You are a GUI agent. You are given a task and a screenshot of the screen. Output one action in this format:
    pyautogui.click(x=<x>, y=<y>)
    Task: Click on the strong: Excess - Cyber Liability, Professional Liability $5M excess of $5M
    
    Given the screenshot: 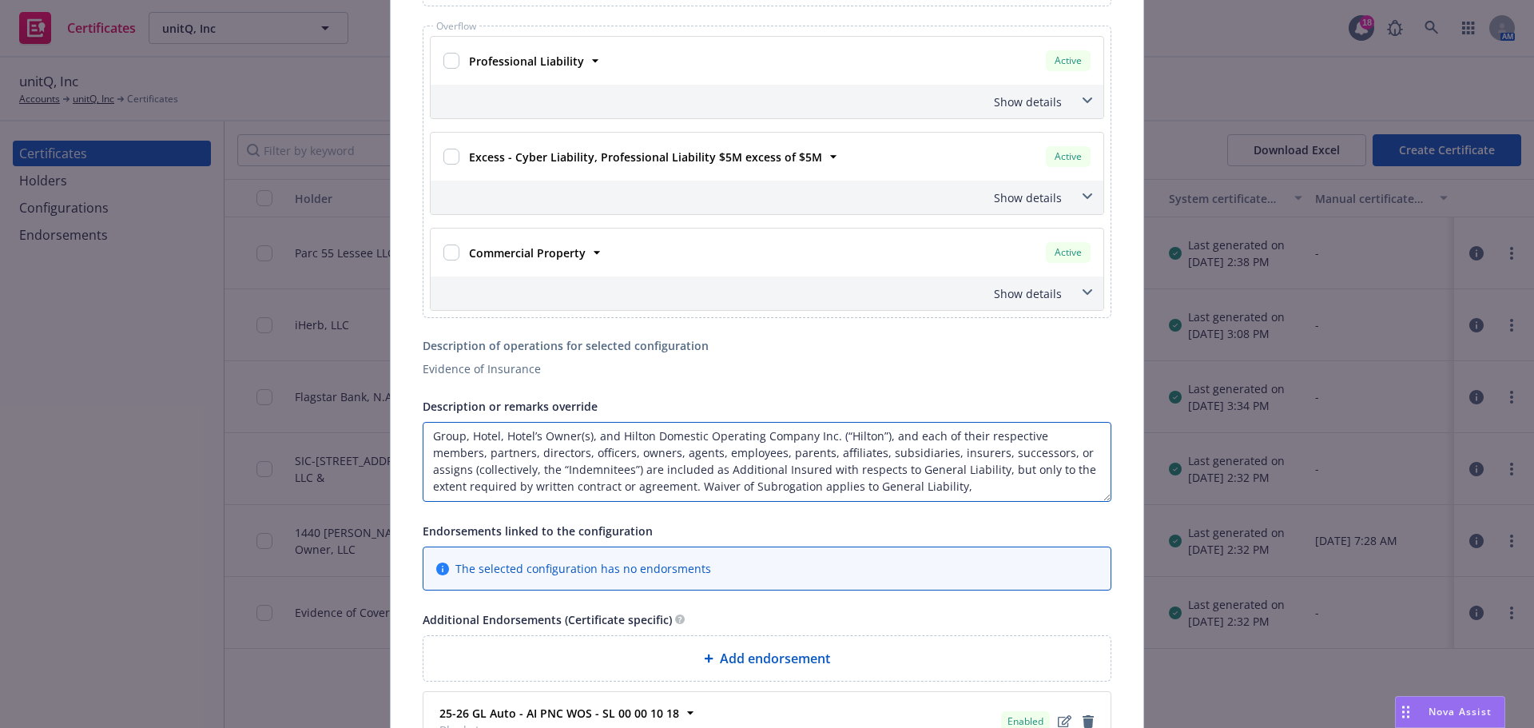 What is the action you would take?
    pyautogui.click(x=646, y=157)
    